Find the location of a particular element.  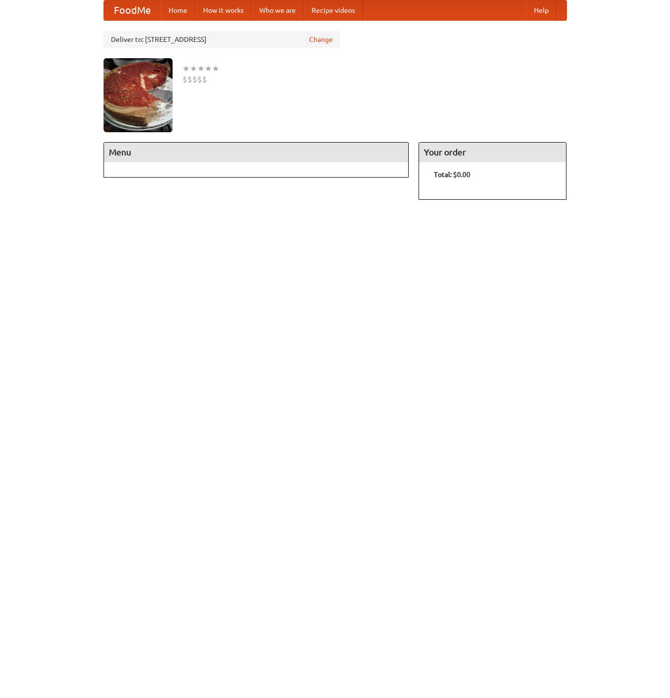

a: FoodMe is located at coordinates (132, 10).